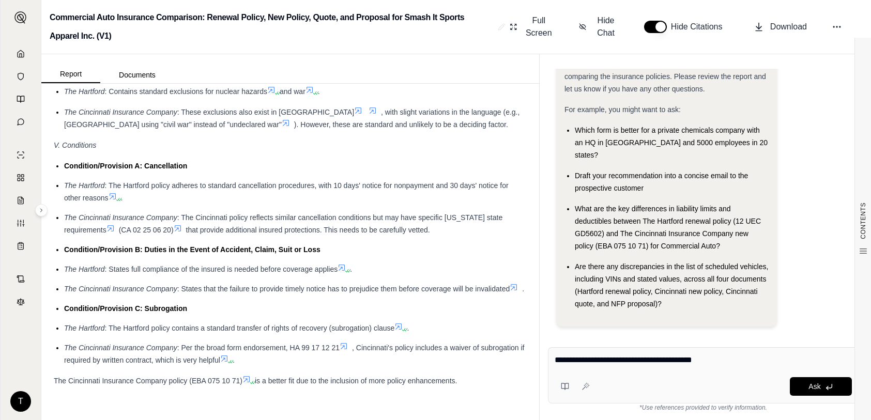  What do you see at coordinates (815, 387) in the screenshot?
I see `span: Ask` at bounding box center [815, 387].